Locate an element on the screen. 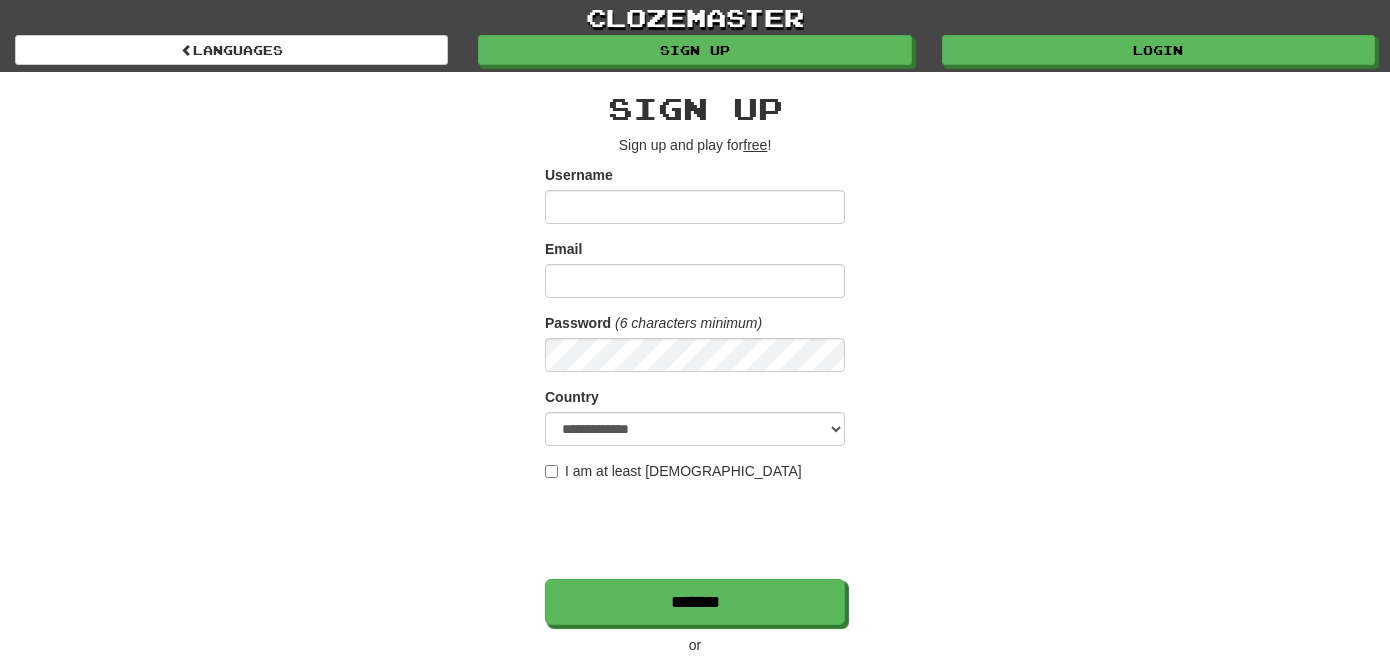 The width and height of the screenshot is (1390, 664). p: Sign up and play for ! is located at coordinates (695, 145).